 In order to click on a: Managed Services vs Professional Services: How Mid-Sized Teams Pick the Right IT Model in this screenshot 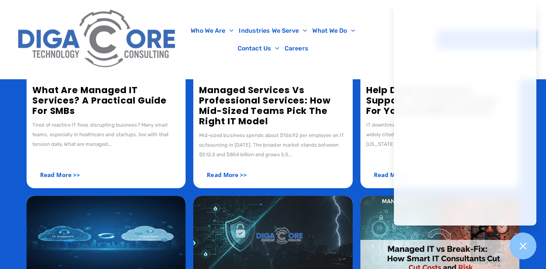, I will do `click(264, 105)`.